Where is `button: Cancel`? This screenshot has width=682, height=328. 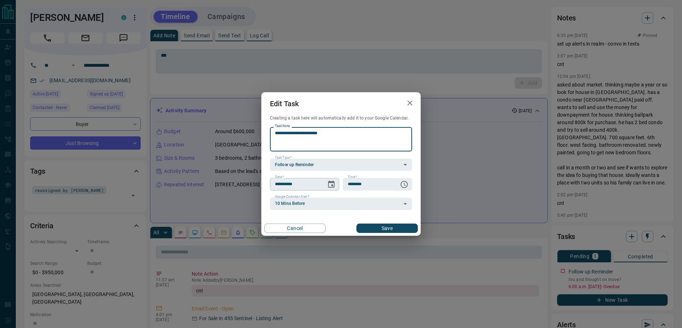
button: Cancel is located at coordinates (295, 228).